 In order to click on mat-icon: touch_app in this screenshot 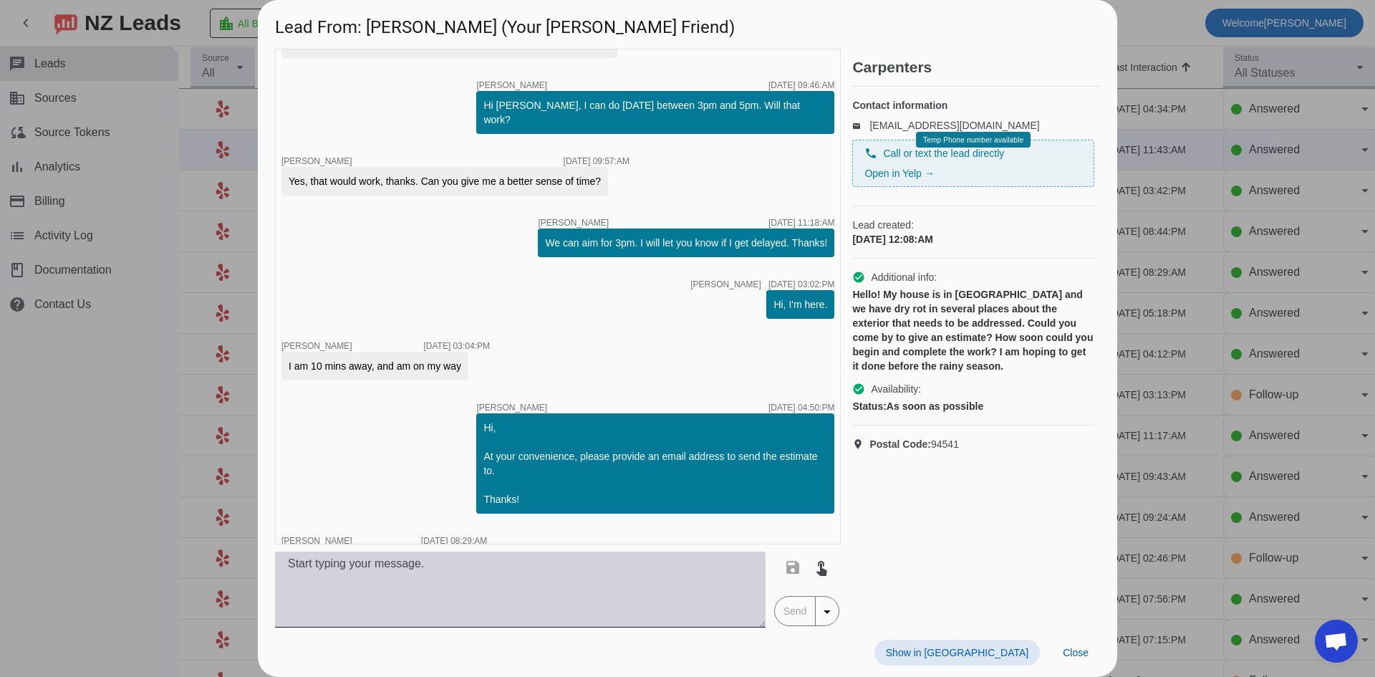, I will do `click(821, 567)`.